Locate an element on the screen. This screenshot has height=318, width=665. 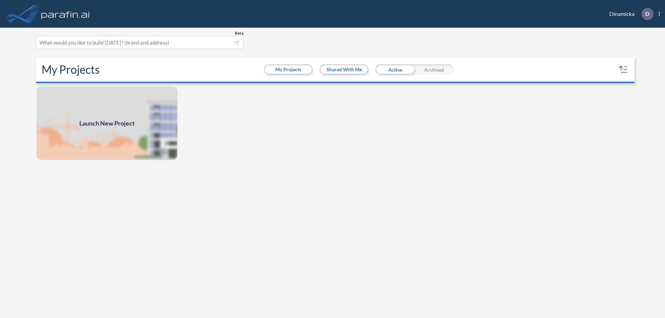
span: Beta is located at coordinates (239, 33).